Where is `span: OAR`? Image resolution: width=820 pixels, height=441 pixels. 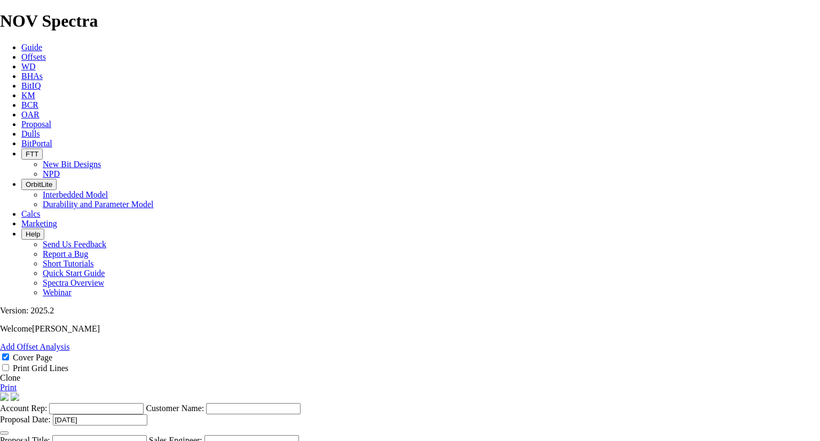
span: OAR is located at coordinates (30, 114).